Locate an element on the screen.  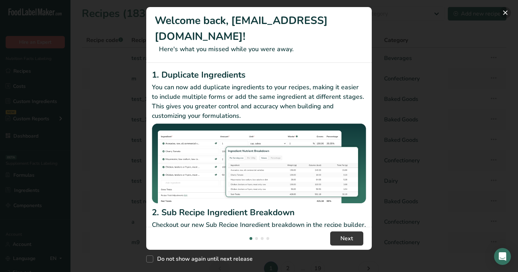
button: Next is located at coordinates (347, 238).